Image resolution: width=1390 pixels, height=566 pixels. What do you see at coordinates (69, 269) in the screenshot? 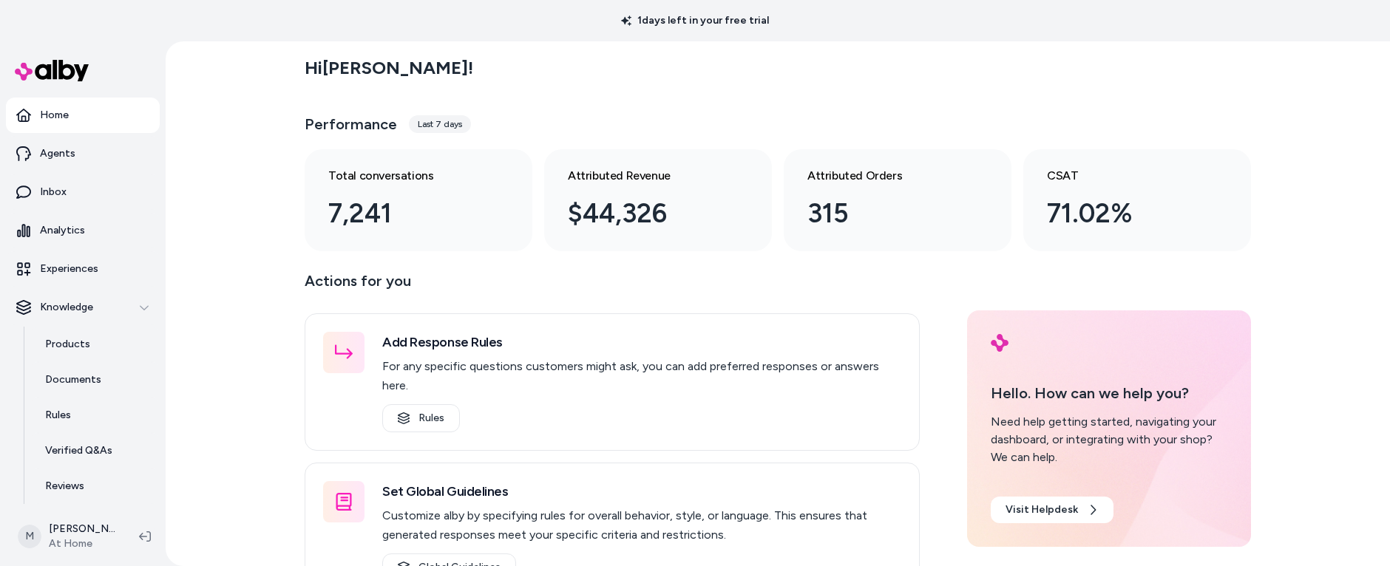
I see `p: Experiences` at bounding box center [69, 269].